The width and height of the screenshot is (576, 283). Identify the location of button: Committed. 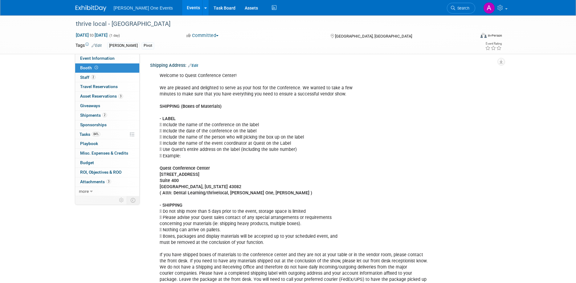
(203, 35).